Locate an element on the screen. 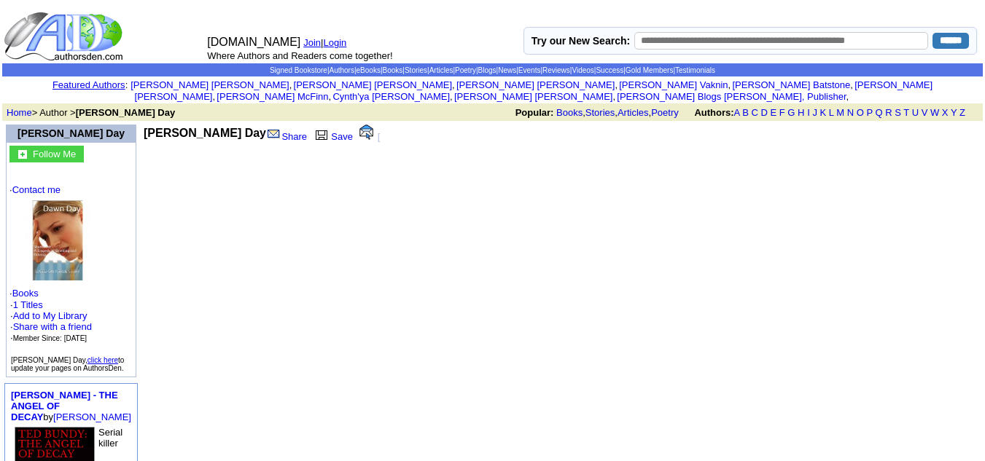  a: Join is located at coordinates (312, 42).